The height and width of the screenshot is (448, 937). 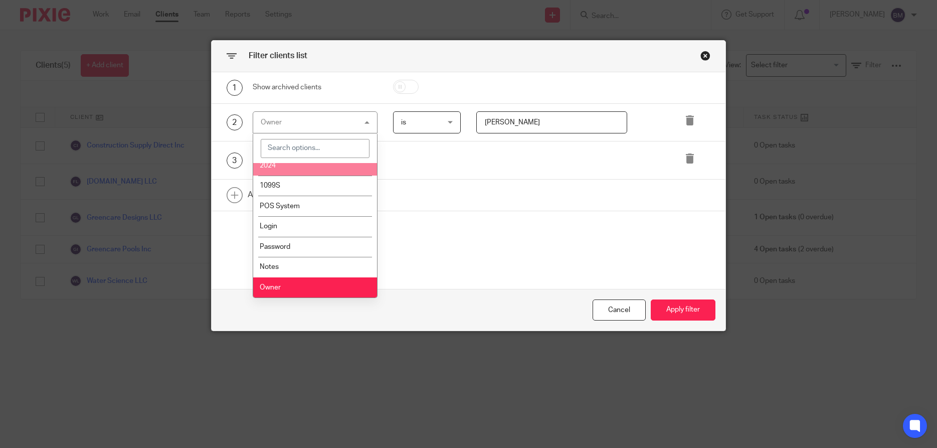 What do you see at coordinates (268, 165) in the screenshot?
I see `span: 2024` at bounding box center [268, 165].